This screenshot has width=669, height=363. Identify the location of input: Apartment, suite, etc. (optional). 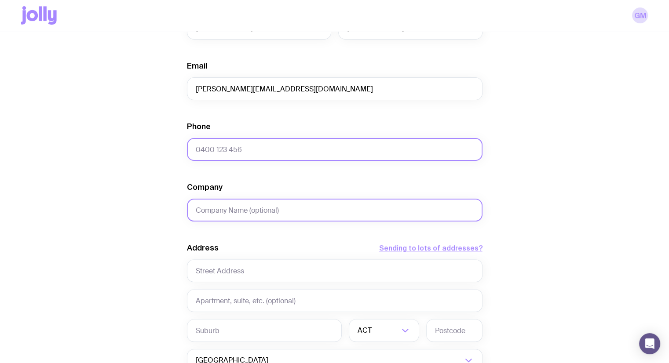
(335, 301).